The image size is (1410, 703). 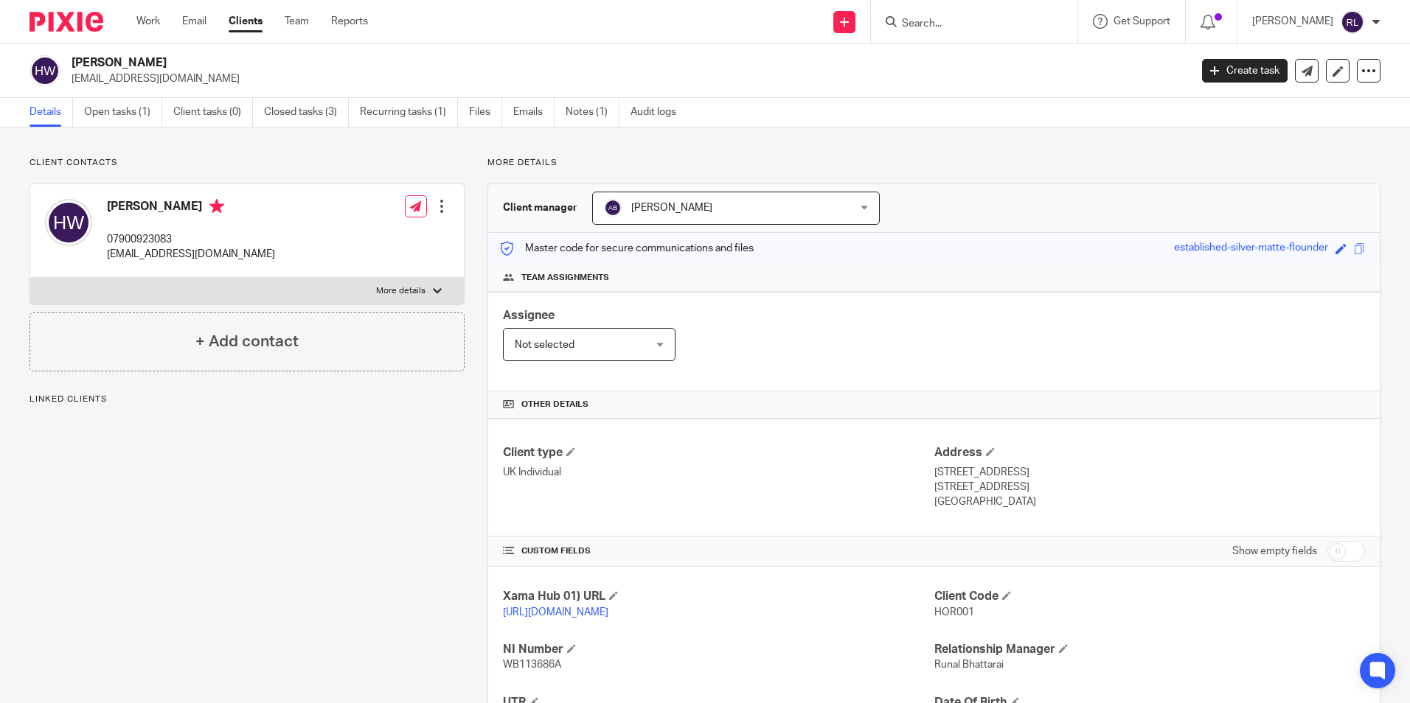 What do you see at coordinates (565, 278) in the screenshot?
I see `span: Team assignments` at bounding box center [565, 278].